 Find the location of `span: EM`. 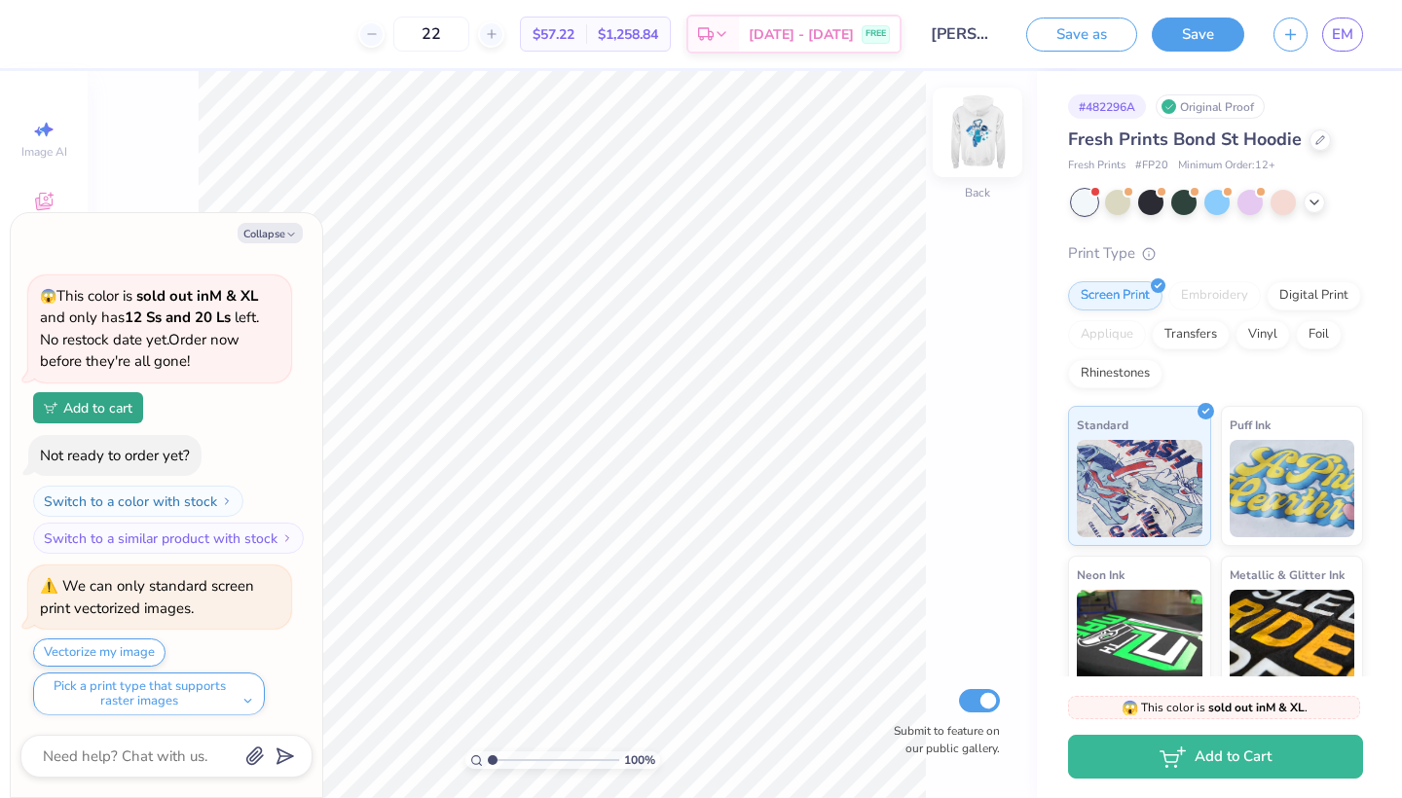

span: EM is located at coordinates (1343, 34).